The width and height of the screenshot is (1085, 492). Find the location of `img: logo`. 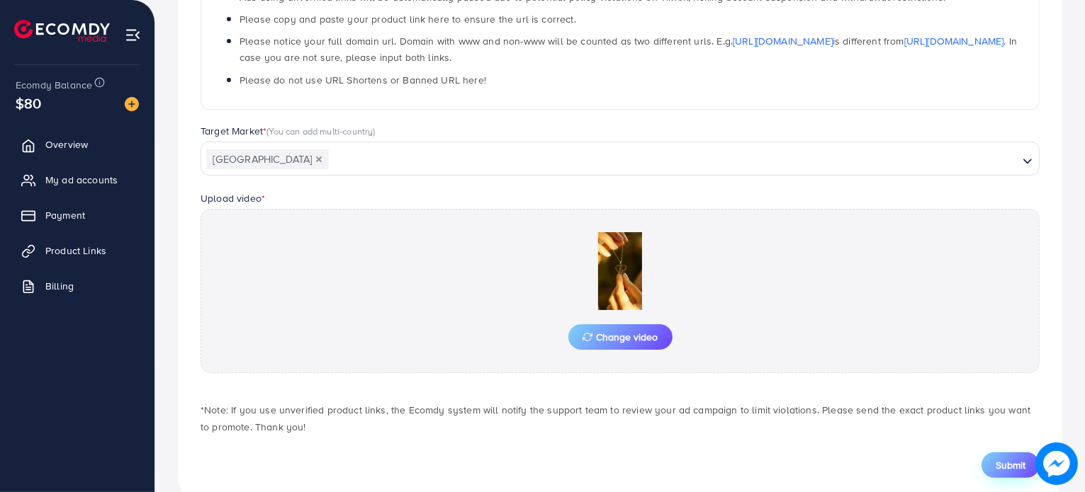

img: logo is located at coordinates (62, 30).